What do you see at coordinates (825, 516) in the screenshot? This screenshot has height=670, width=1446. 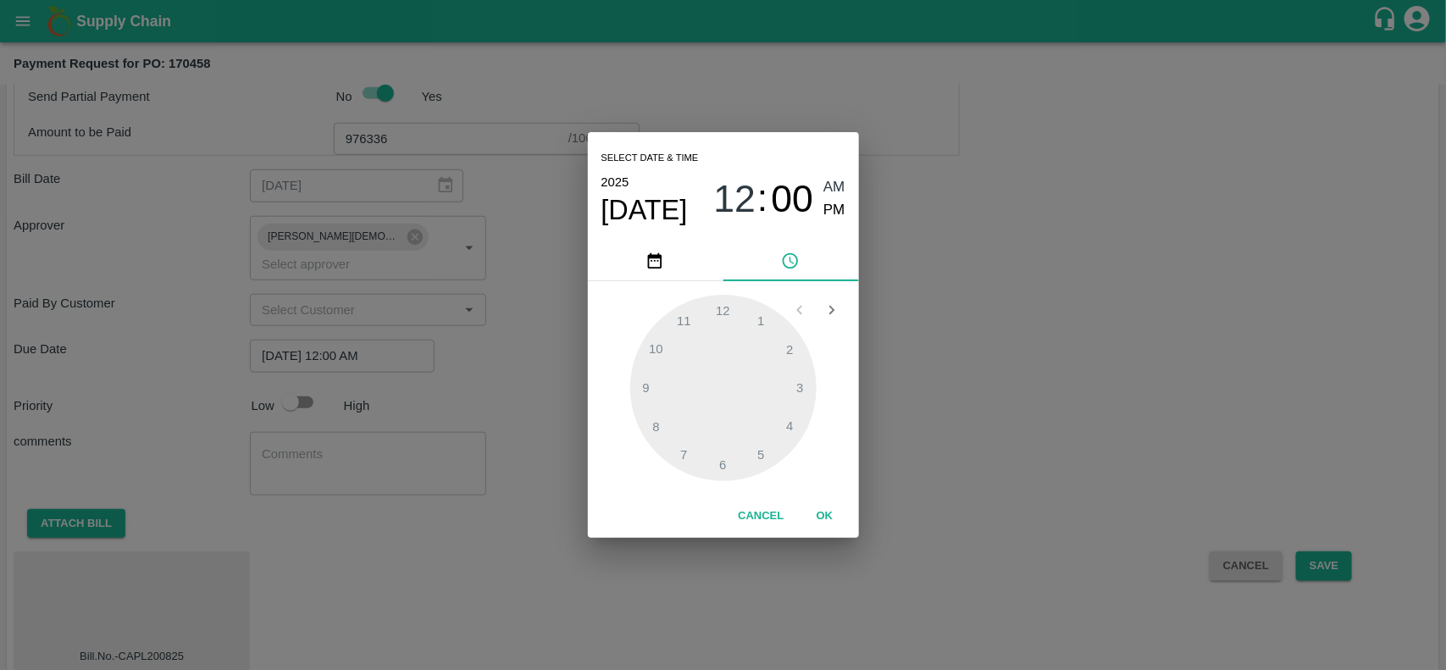 I see `button: OK` at bounding box center [825, 516].